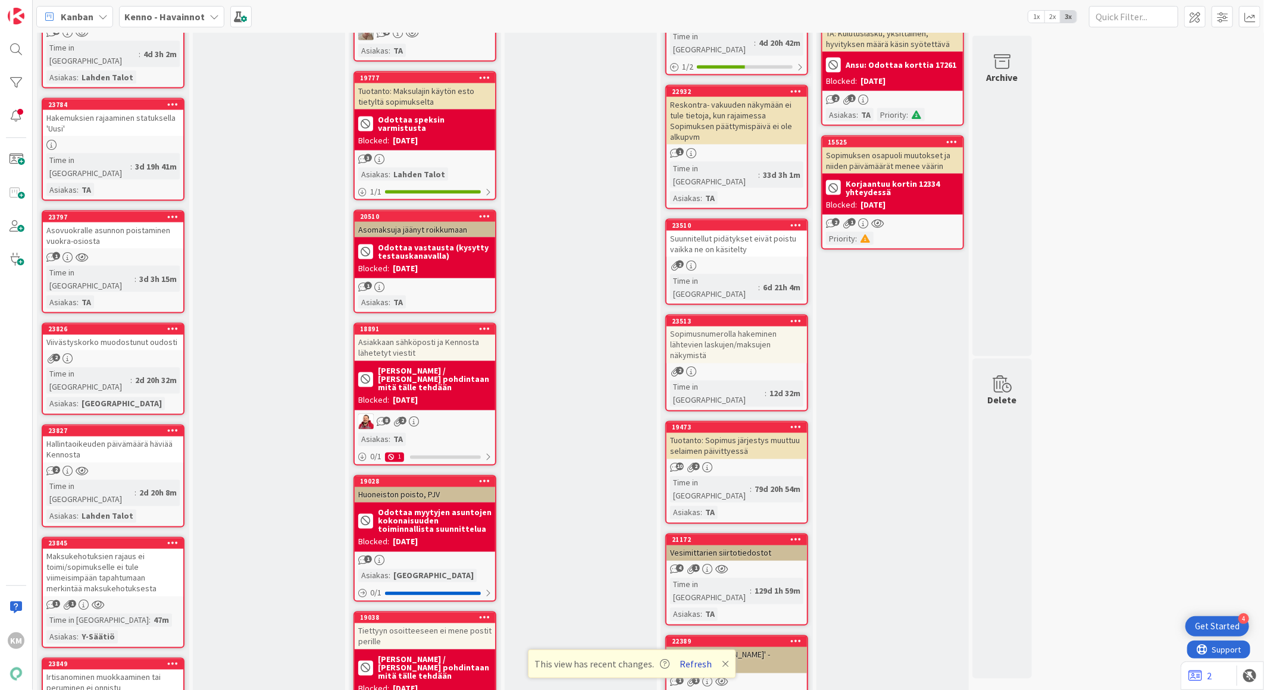  What do you see at coordinates (376, 593) in the screenshot?
I see `span: 0 / 1` at bounding box center [376, 593].